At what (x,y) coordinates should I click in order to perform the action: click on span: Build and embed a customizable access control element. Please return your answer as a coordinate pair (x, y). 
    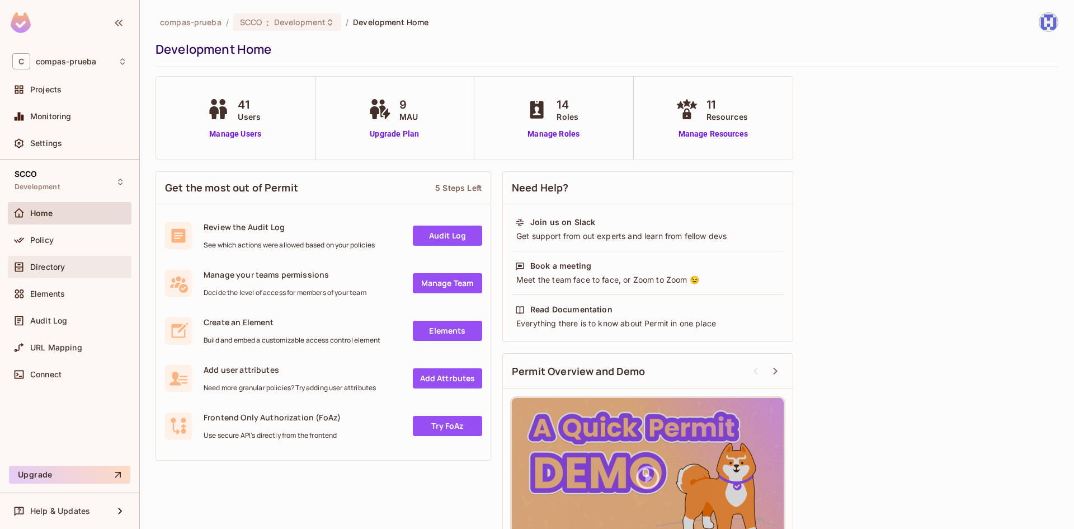
    Looking at the image, I should click on (292, 340).